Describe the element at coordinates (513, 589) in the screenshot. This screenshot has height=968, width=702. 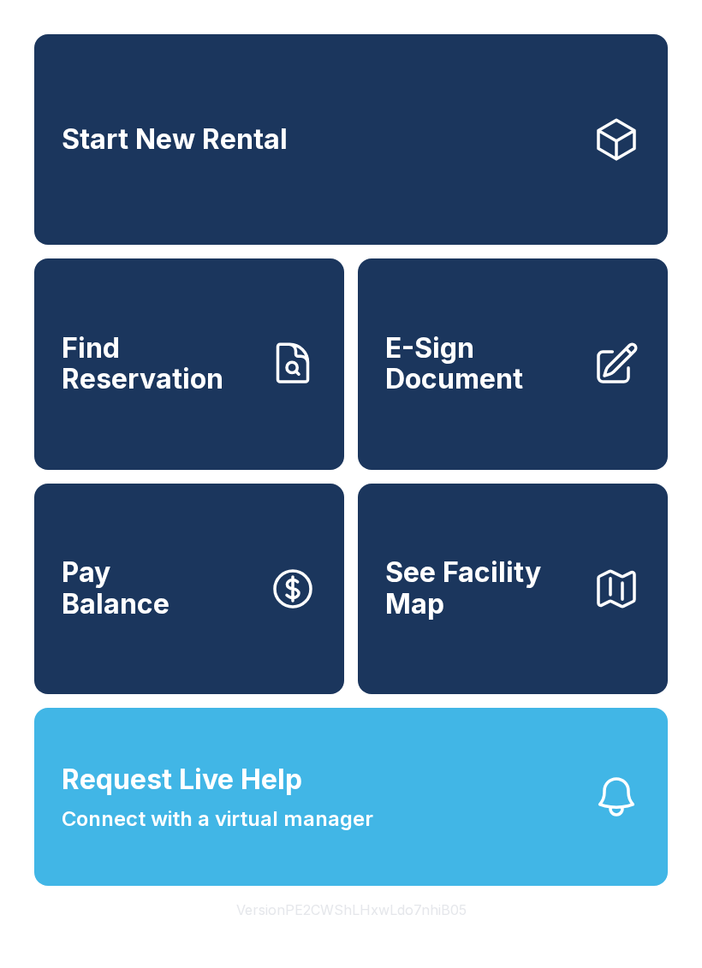
I see `button: See Facility Map` at that location.